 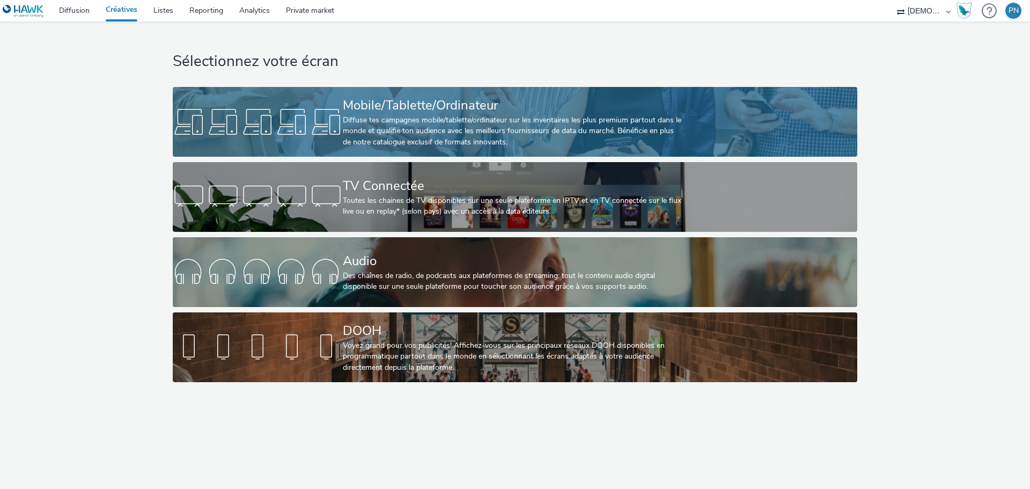 What do you see at coordinates (514, 272) in the screenshot?
I see `a: AudioDes chaînes de radio, de podcasts aux plateformes de streaming: tout le contenu audio digita...` at bounding box center [514, 272].